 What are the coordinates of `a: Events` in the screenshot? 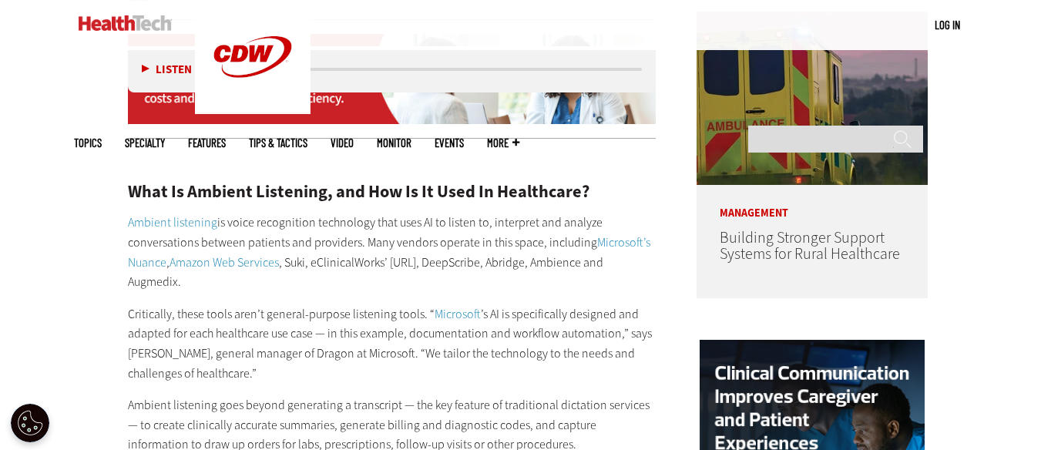 It's located at (449, 143).